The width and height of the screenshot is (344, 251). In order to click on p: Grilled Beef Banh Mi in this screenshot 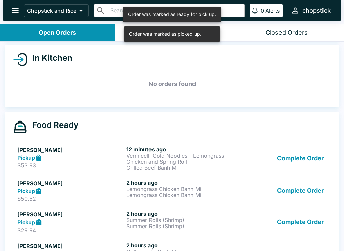, I will do `click(179, 168)`.